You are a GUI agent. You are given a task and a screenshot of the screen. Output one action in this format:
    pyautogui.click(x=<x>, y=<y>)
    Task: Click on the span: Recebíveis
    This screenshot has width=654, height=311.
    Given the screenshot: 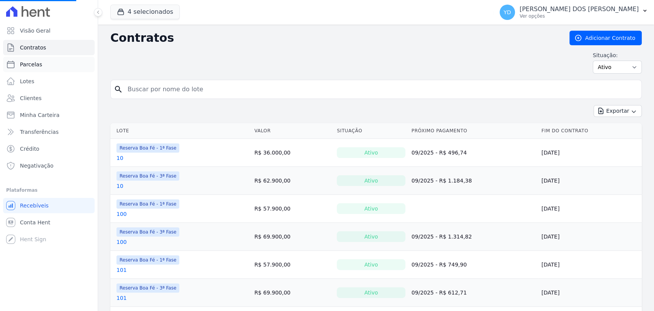 What is the action you would take?
    pyautogui.click(x=34, y=205)
    